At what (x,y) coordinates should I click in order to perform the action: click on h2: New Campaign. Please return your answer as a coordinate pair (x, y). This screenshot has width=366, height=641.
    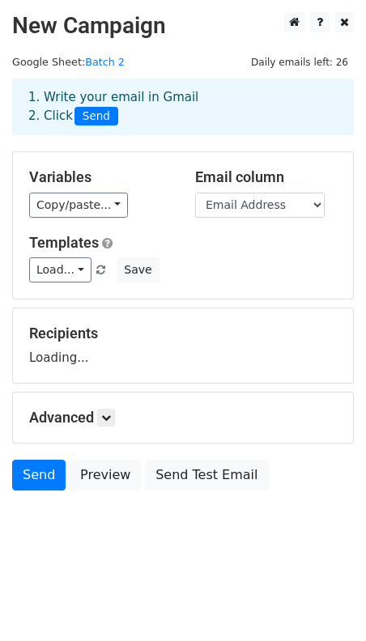
    Looking at the image, I should click on (183, 26).